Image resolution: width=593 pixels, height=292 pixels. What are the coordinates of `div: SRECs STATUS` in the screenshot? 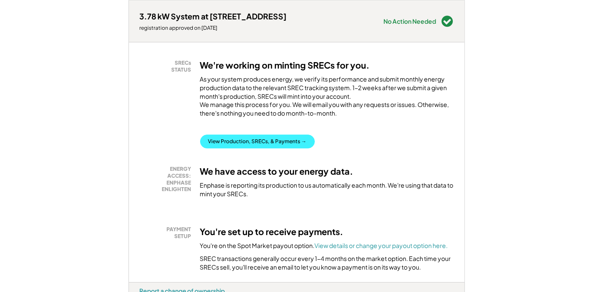 It's located at (168, 66).